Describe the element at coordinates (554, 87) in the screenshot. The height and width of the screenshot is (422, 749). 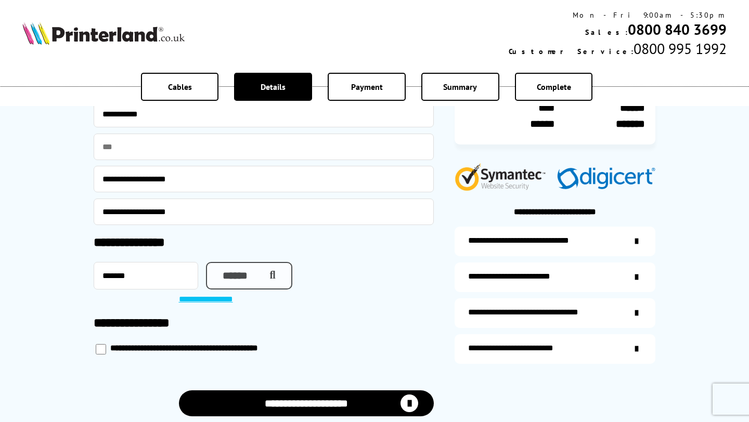
I see `span: Complete` at that location.